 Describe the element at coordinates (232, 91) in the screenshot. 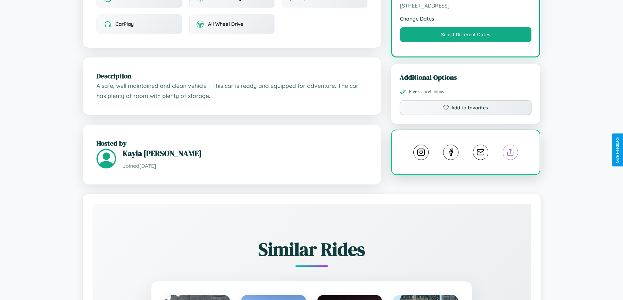

I see `p: A safe, well maintained and clean vehicle - This car is ready and equipped for adventure. The car...` at that location.